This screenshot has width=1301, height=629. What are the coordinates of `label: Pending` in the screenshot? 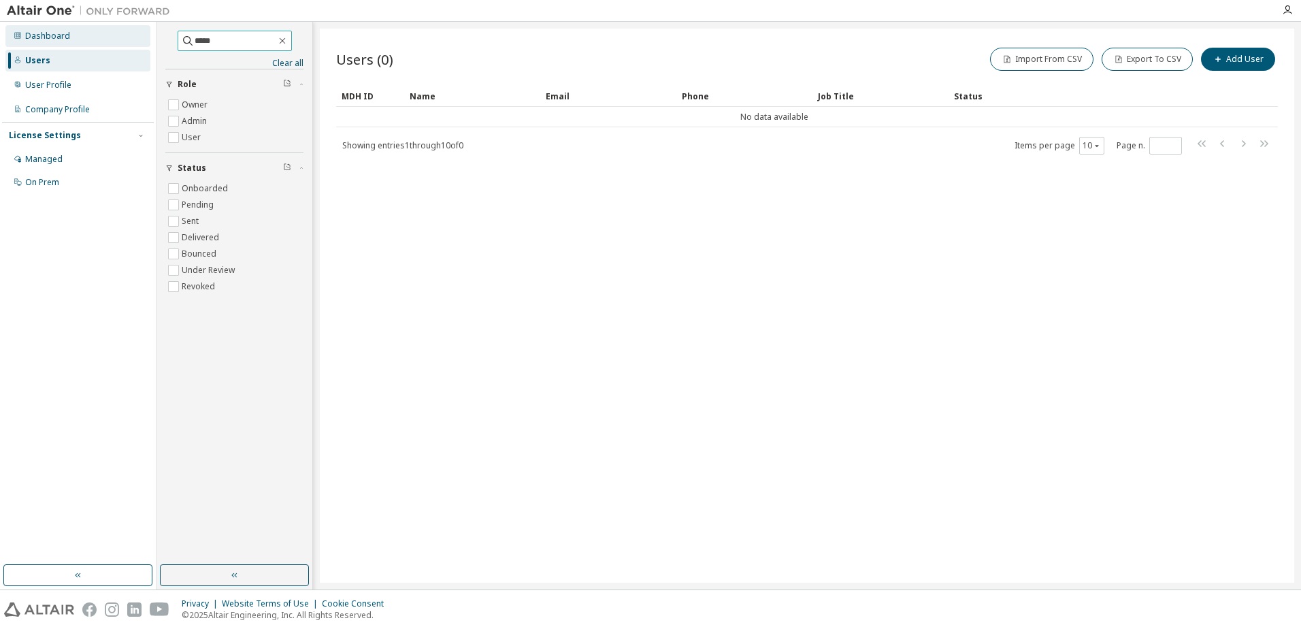 It's located at (199, 205).